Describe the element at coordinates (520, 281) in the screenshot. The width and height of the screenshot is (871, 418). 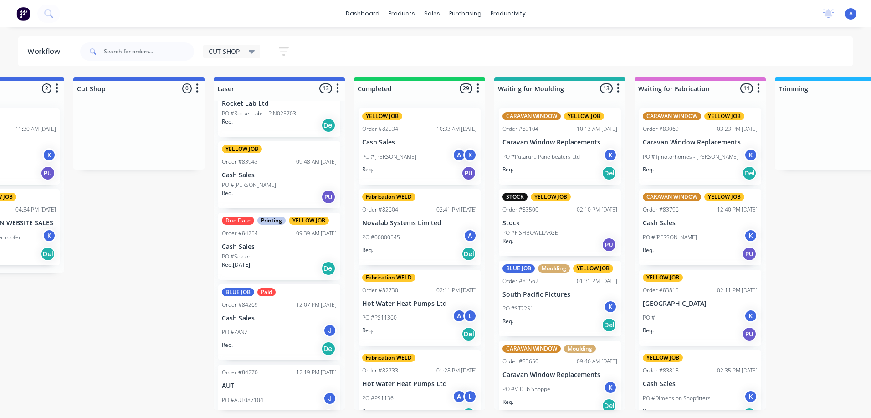
I see `div: Order #83562` at that location.